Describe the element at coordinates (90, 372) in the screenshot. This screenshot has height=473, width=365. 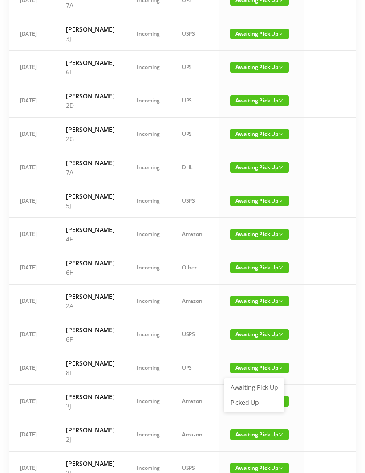
I see `p: 8F` at that location.